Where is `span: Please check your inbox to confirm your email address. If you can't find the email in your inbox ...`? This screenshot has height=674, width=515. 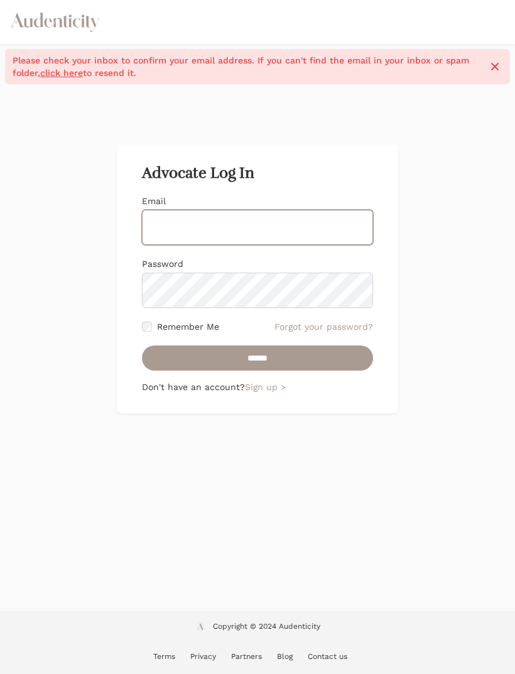
span: Please check your inbox to confirm your email address. If you can't find the email in your inbox ... is located at coordinates (247, 67).